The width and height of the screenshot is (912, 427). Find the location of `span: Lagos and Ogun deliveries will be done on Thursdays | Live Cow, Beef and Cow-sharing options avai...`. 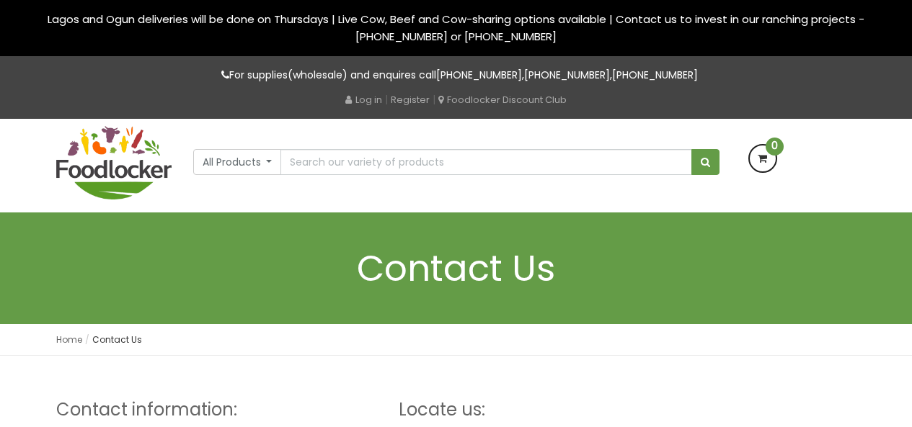

span: Lagos and Ogun deliveries will be done on Thursdays | Live Cow, Beef and Cow-sharing options avai... is located at coordinates (456, 27).